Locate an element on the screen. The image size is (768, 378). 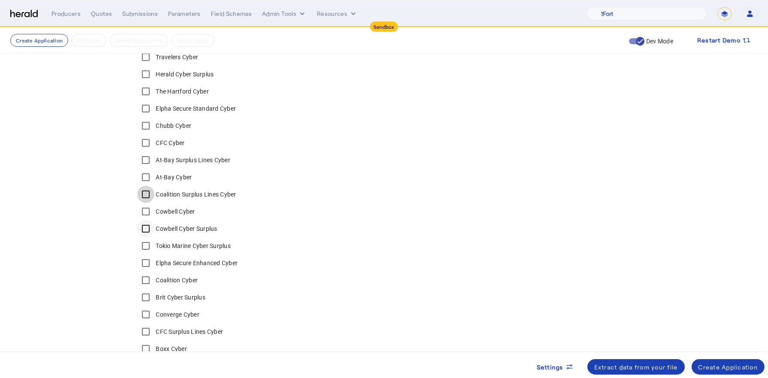
button: Extract data from your file is located at coordinates (636, 367).